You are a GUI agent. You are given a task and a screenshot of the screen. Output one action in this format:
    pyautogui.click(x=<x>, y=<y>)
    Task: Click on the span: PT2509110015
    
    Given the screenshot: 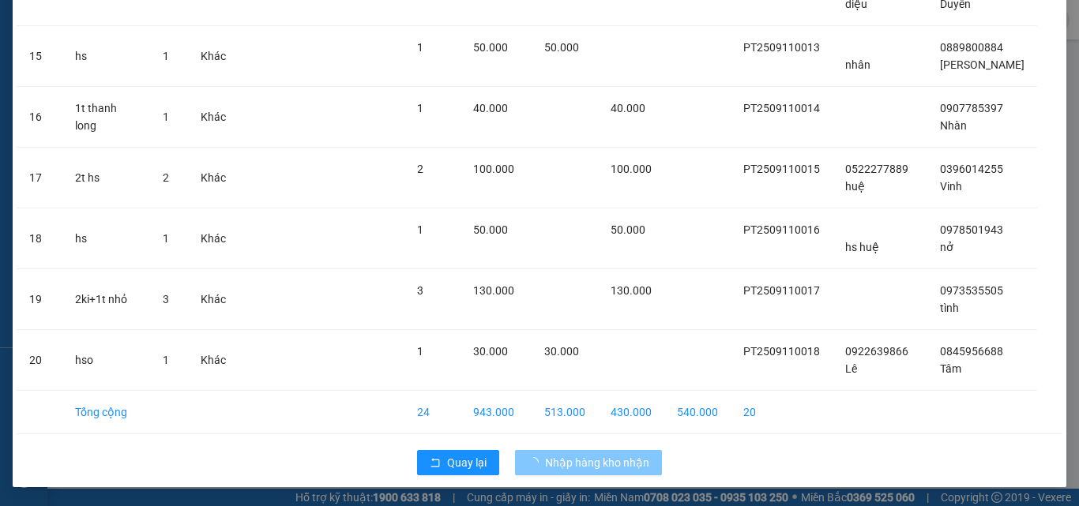 What is the action you would take?
    pyautogui.click(x=781, y=169)
    